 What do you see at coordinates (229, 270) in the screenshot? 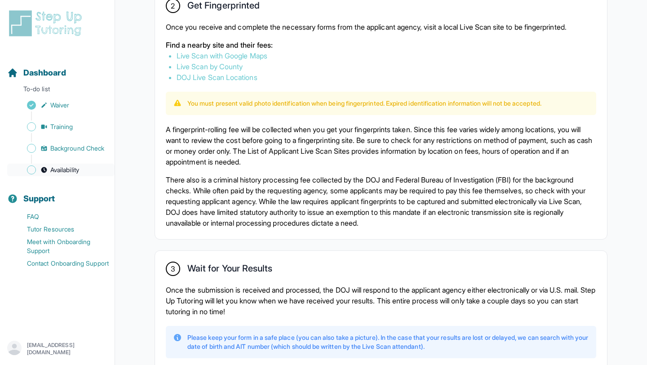
I see `h2: Wait for Your Results` at bounding box center [229, 270].